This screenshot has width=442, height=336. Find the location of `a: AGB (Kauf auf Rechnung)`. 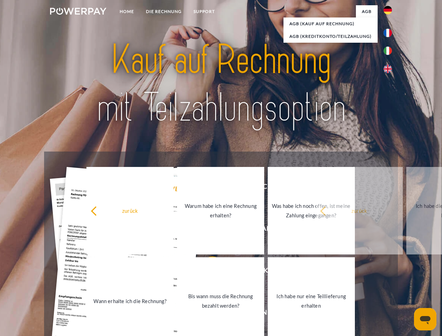

a: AGB (Kauf auf Rechnung) is located at coordinates (330, 24).